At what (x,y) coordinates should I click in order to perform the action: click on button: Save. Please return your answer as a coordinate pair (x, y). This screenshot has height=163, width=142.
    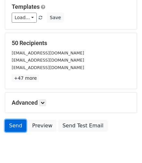
    Looking at the image, I should click on (55, 18).